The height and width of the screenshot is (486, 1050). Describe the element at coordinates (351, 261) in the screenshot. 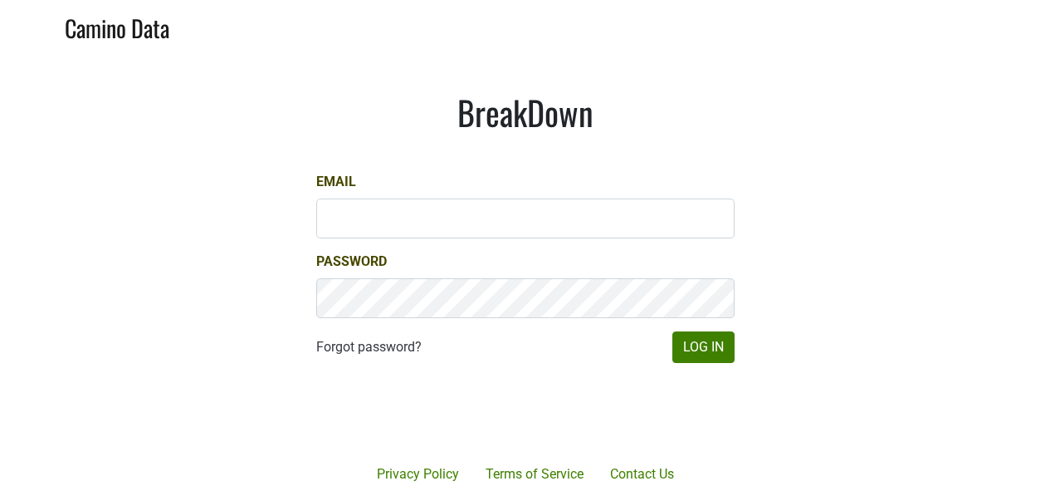

I see `label: Password` at that location.